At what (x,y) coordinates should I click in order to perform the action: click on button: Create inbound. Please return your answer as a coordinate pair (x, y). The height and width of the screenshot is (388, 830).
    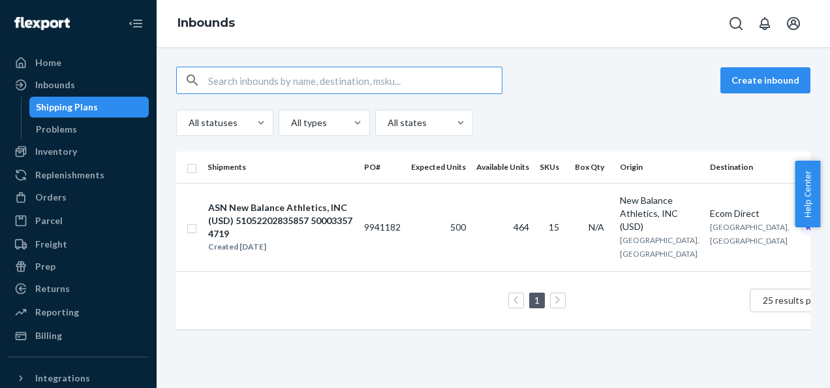
    Looking at the image, I should click on (766, 80).